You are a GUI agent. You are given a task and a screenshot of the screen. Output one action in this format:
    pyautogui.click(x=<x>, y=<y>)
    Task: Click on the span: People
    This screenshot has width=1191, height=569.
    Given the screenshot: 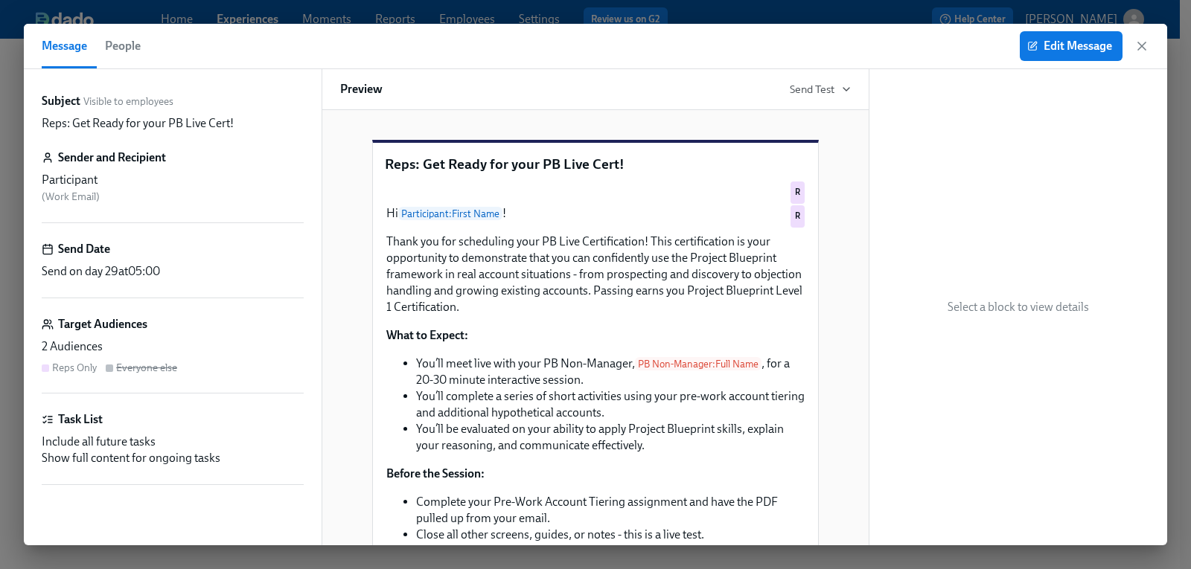 What is the action you would take?
    pyautogui.click(x=123, y=46)
    